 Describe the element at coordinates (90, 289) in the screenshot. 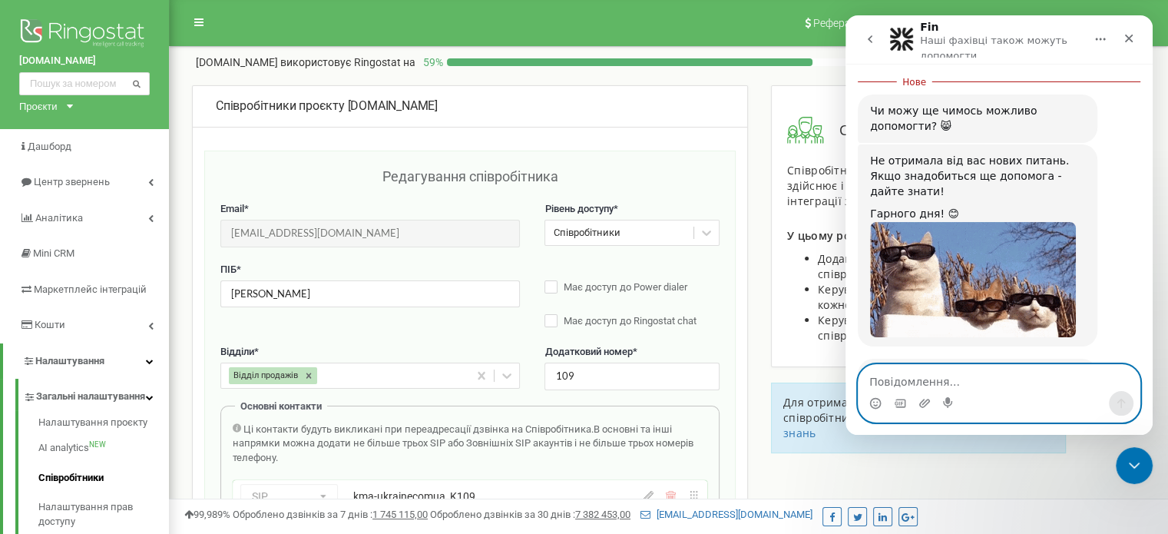

I see `span: Маркетплейс інтеграцій` at that location.